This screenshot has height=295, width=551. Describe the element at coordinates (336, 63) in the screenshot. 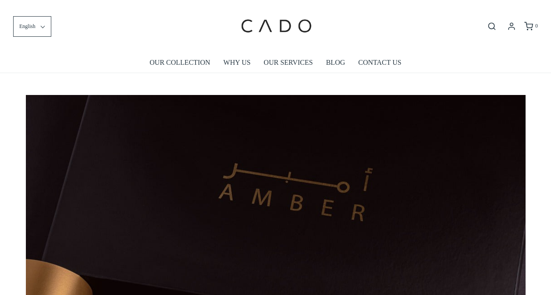

I see `a: BLOG` at that location.